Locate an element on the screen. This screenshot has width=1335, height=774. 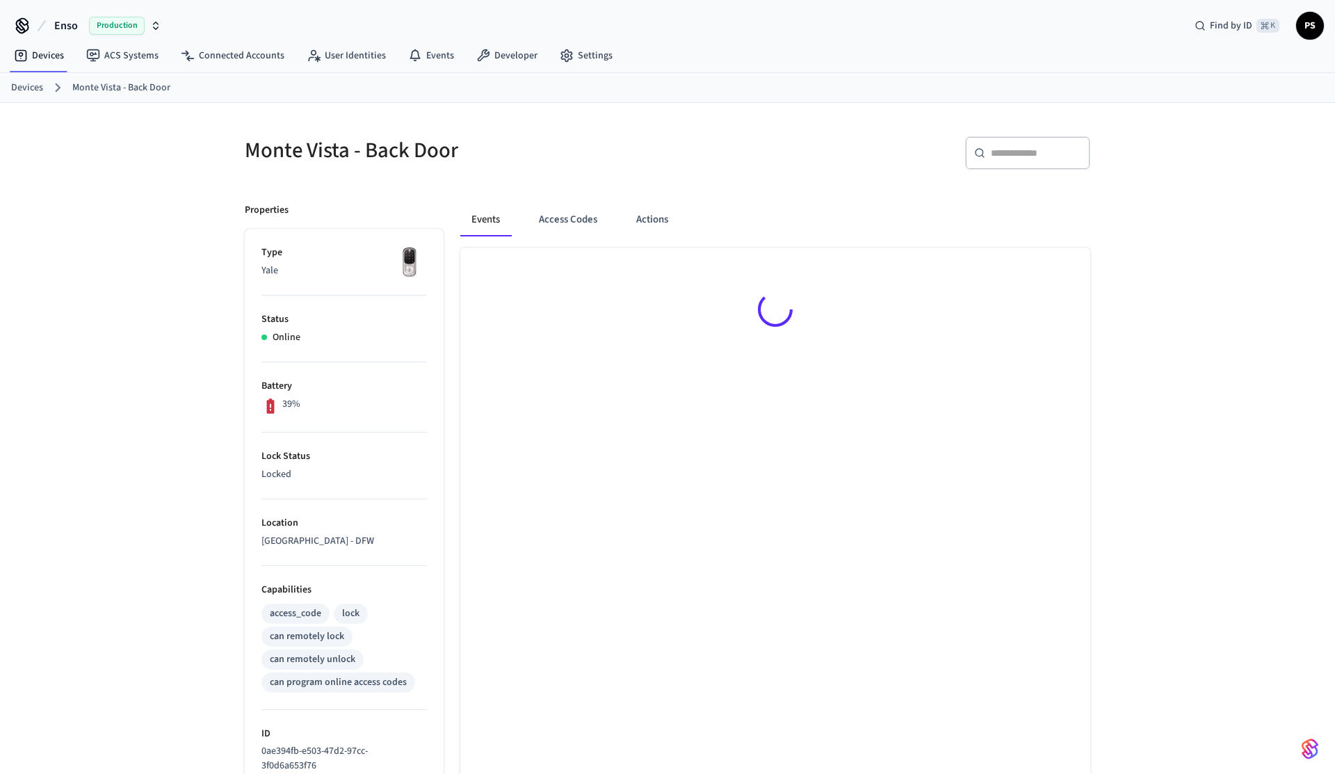
img: SeamLogoGradient.69752ec5.svg is located at coordinates (1310, 749).